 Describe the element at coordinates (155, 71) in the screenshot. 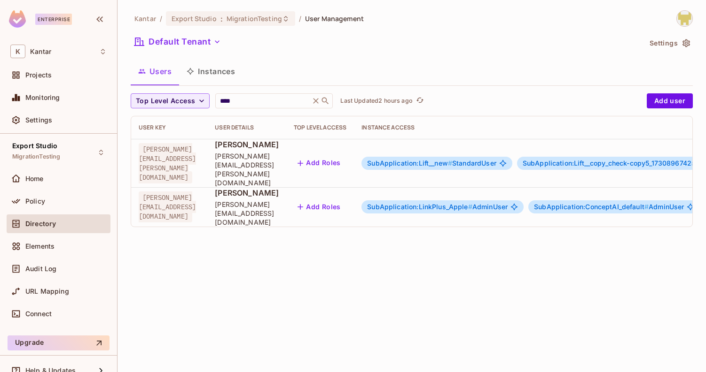

I see `button: Users` at that location.